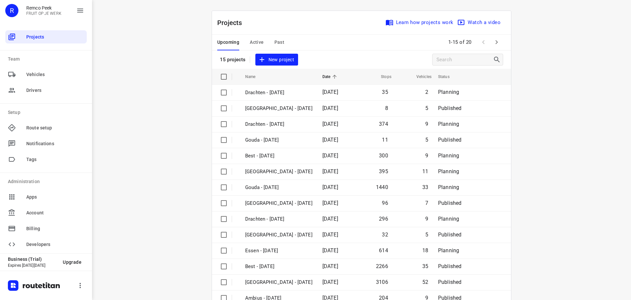 Image resolution: width=631 pixels, height=300 pixels. Describe the element at coordinates (279, 234) in the screenshot. I see `p: Gemeente Rotterdam - Monday` at that location.